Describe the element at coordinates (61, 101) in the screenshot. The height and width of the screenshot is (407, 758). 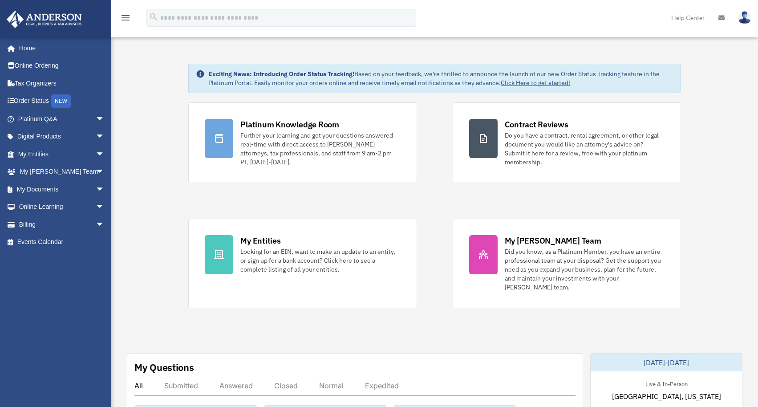
I see `div: NEW` at that location.